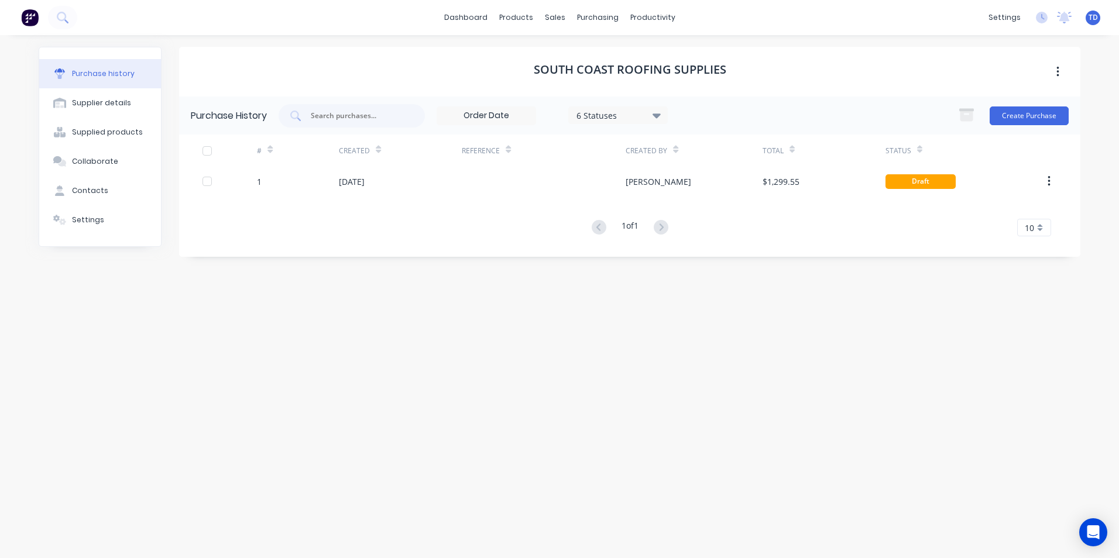 The height and width of the screenshot is (558, 1119). I want to click on div: Created, so click(354, 151).